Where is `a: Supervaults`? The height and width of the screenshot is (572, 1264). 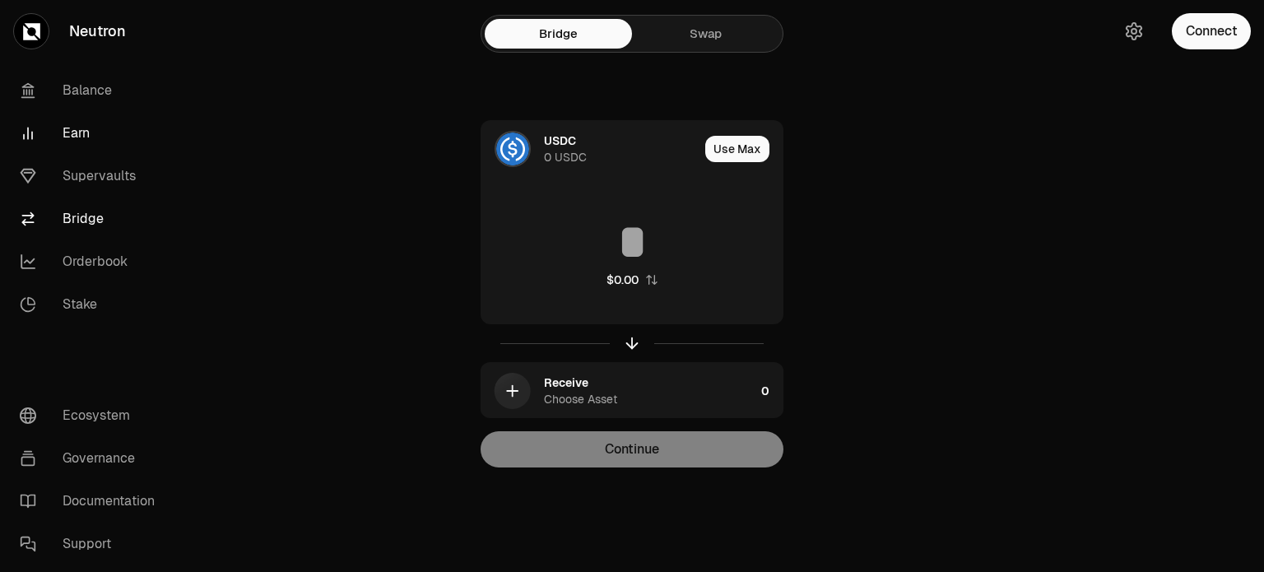
a: Supervaults is located at coordinates (92, 176).